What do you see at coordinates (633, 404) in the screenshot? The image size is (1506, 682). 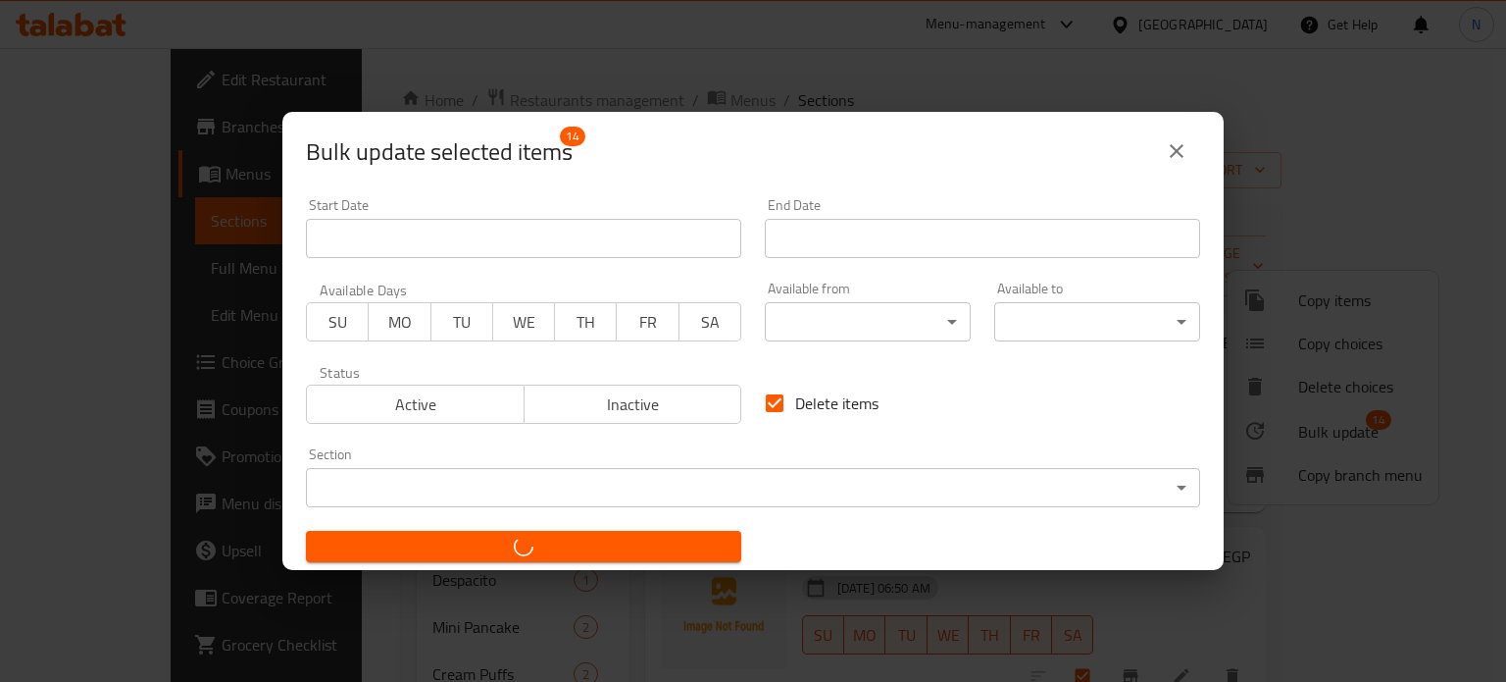 I see `button: Inactive` at bounding box center [633, 404].